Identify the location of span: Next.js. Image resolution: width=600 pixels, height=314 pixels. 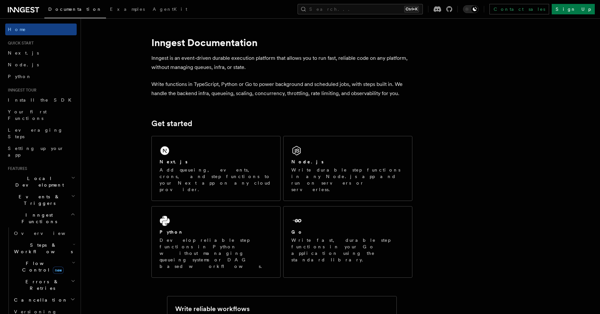
(23, 53).